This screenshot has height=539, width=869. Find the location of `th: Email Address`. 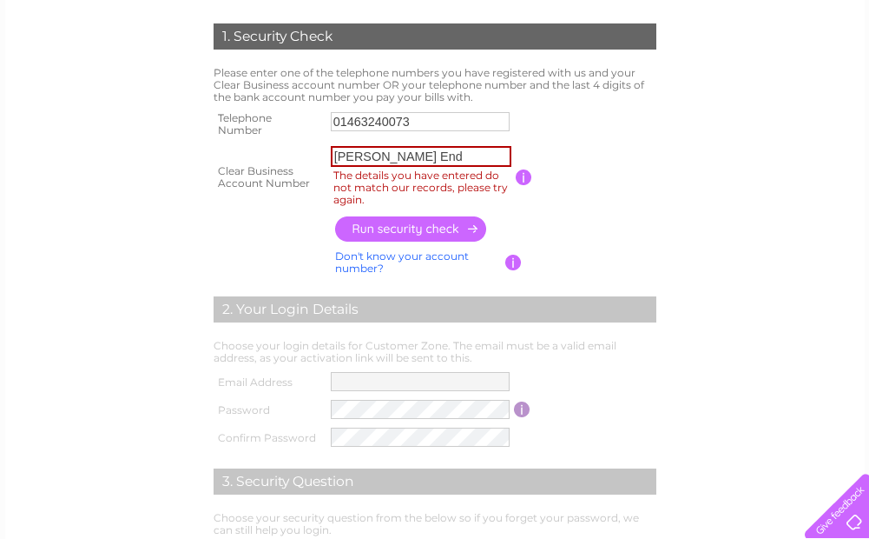

th: Email Address is located at coordinates (268, 381).